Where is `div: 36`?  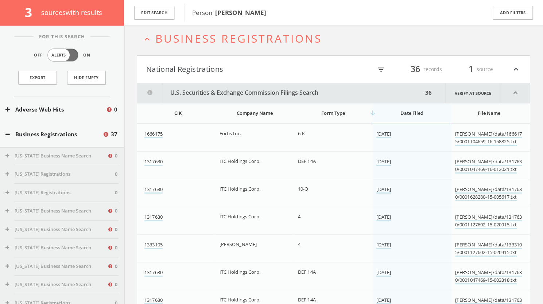
div: 36 is located at coordinates (428, 93).